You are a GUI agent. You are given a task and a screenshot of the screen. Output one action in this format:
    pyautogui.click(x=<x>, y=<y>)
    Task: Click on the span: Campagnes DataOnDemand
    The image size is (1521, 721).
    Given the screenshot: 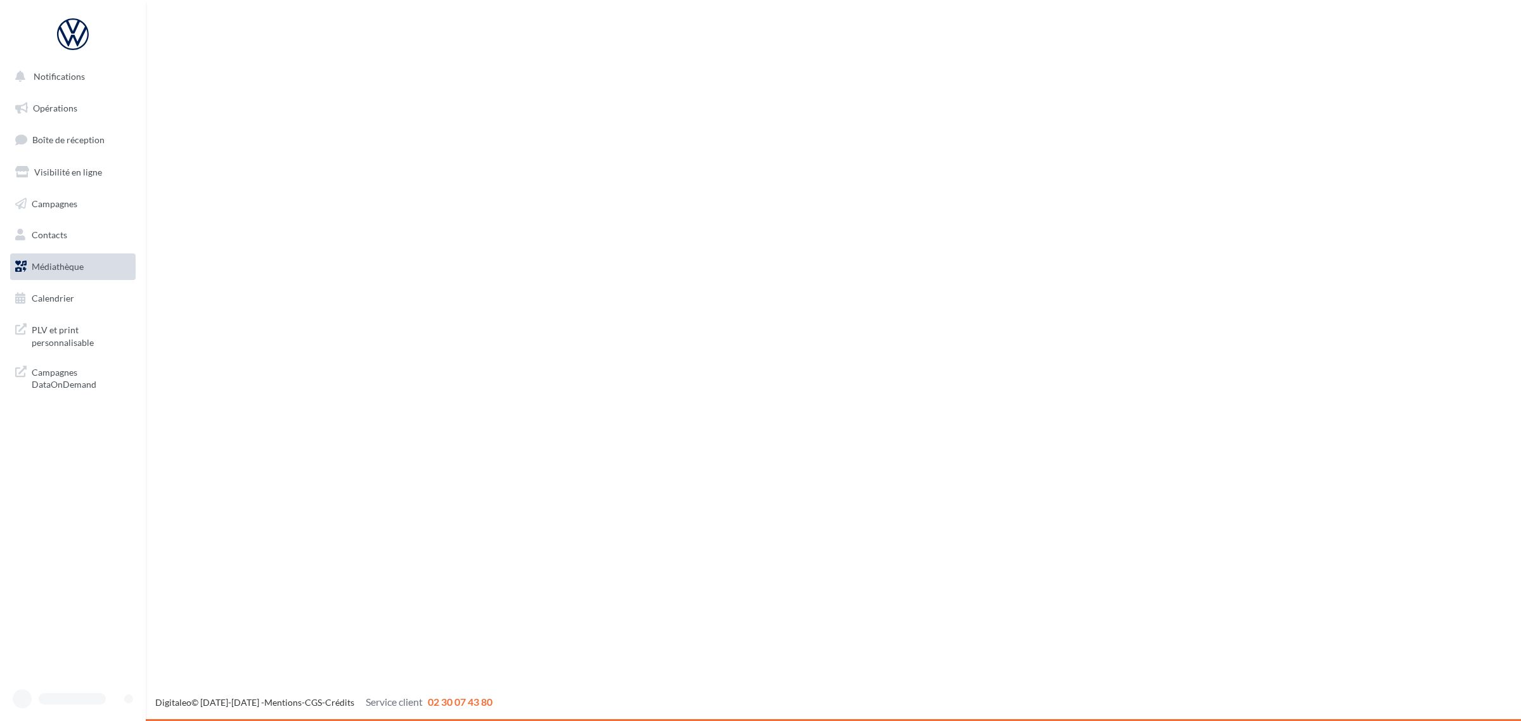 What is the action you would take?
    pyautogui.click(x=81, y=377)
    